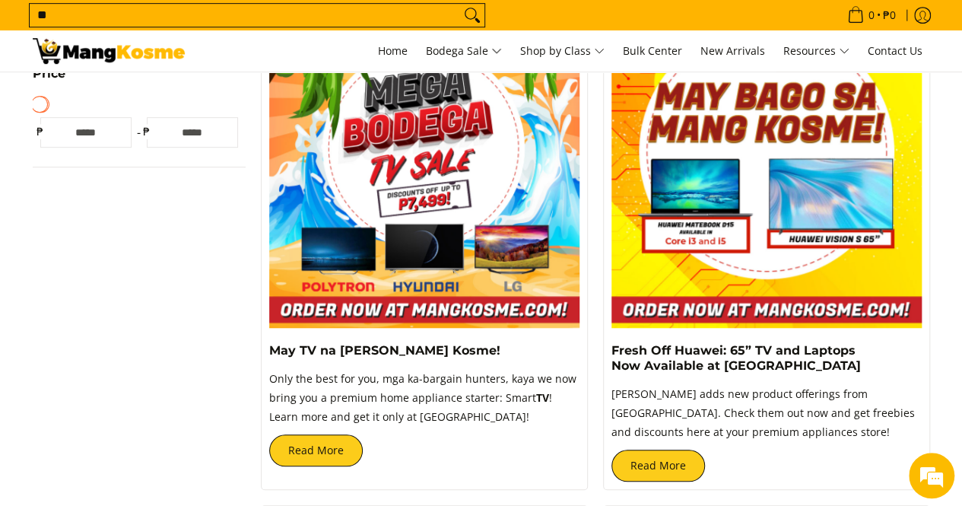 This screenshot has width=962, height=506. I want to click on a: Bodega Sale, so click(464, 51).